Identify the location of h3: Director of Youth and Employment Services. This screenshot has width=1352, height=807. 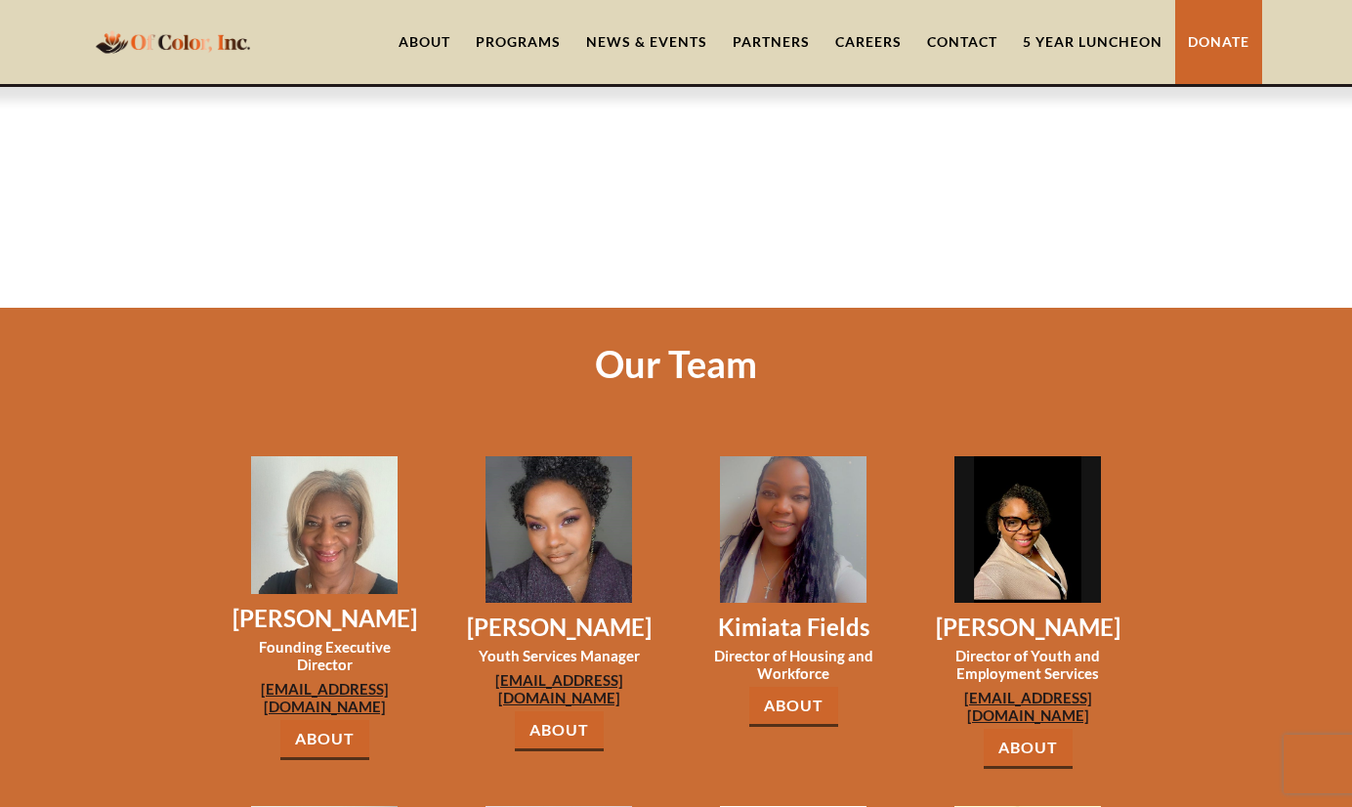
(1028, 664).